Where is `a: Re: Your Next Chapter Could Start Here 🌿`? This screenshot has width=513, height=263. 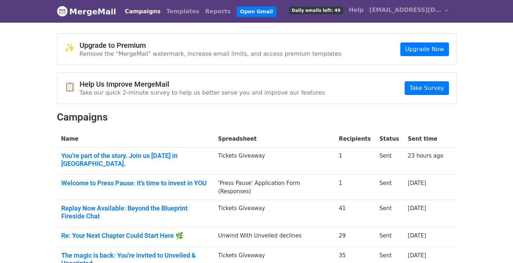 a: Re: Your Next Chapter Could Start Here 🌿 is located at coordinates (135, 236).